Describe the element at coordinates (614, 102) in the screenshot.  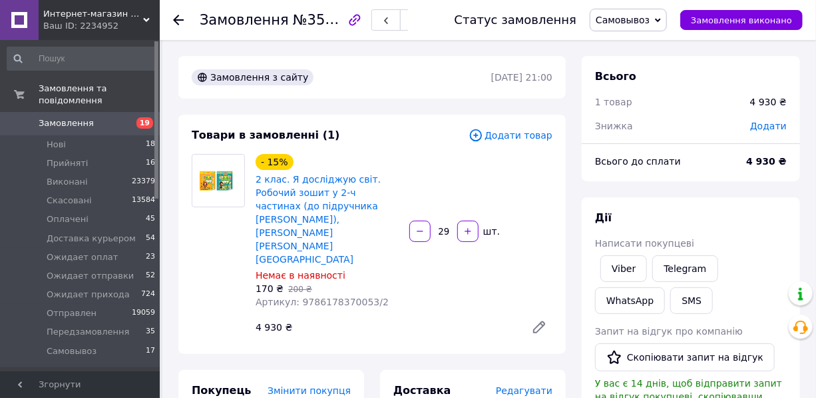
I see `span: 1 товар` at that location.